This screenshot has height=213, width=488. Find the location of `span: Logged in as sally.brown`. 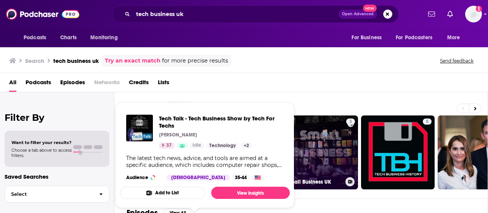

span: Logged in as sally.brown is located at coordinates (474, 14).